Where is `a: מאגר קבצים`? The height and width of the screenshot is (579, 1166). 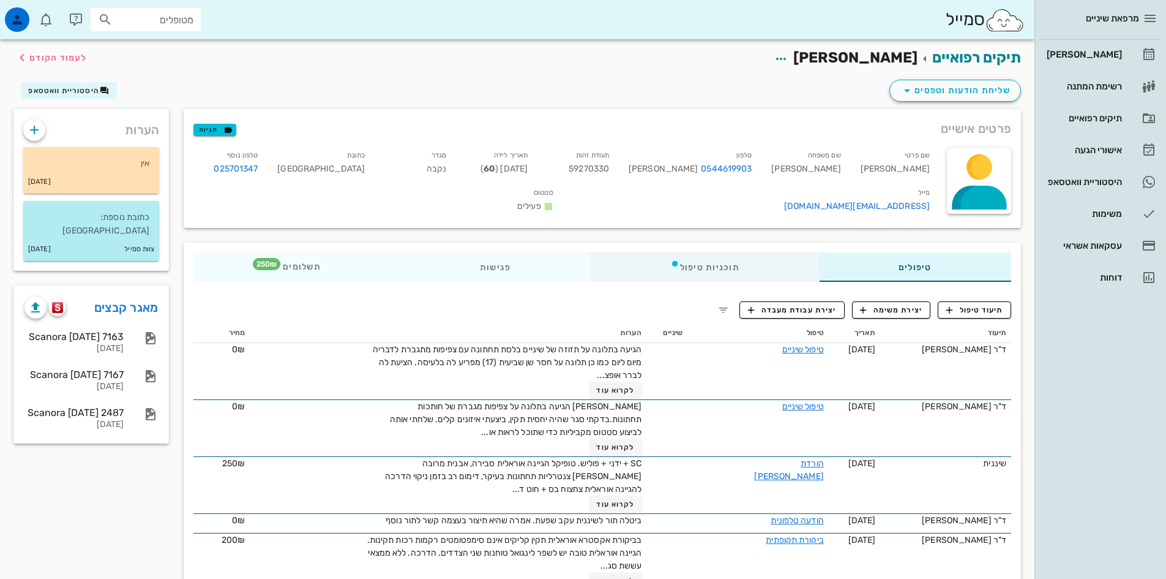
a: מאגר קבצים is located at coordinates (126, 307).